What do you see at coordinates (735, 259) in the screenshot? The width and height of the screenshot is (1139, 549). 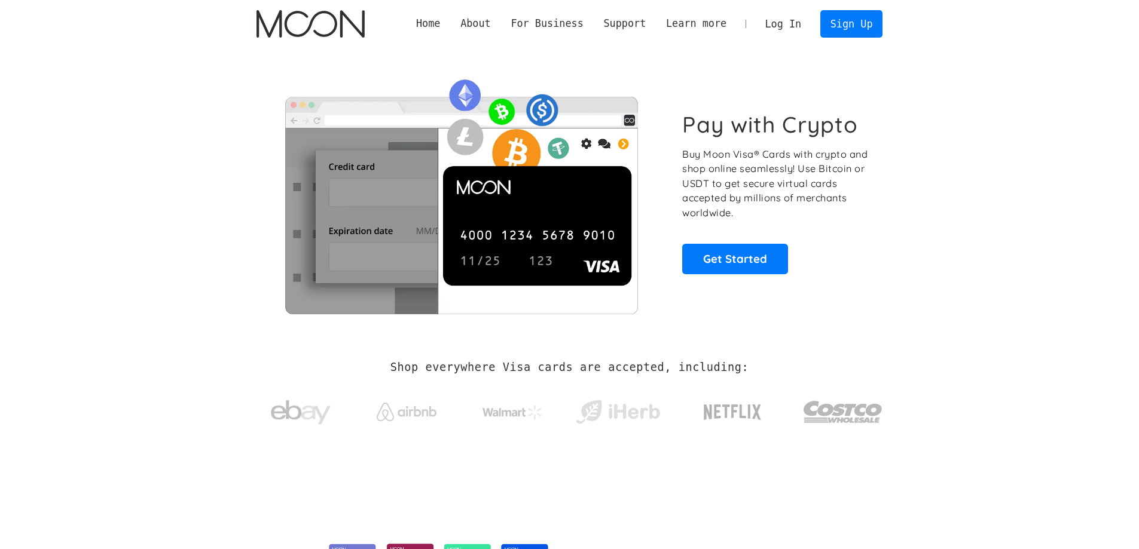 I see `a: Get Started` at bounding box center [735, 259].